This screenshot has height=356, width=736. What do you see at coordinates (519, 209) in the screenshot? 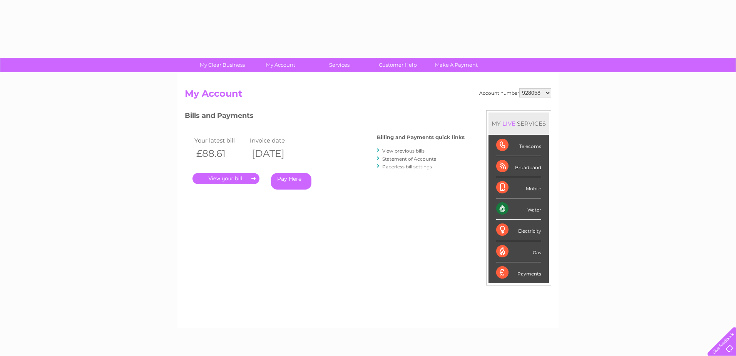
I see `div: Water` at bounding box center [519, 209].